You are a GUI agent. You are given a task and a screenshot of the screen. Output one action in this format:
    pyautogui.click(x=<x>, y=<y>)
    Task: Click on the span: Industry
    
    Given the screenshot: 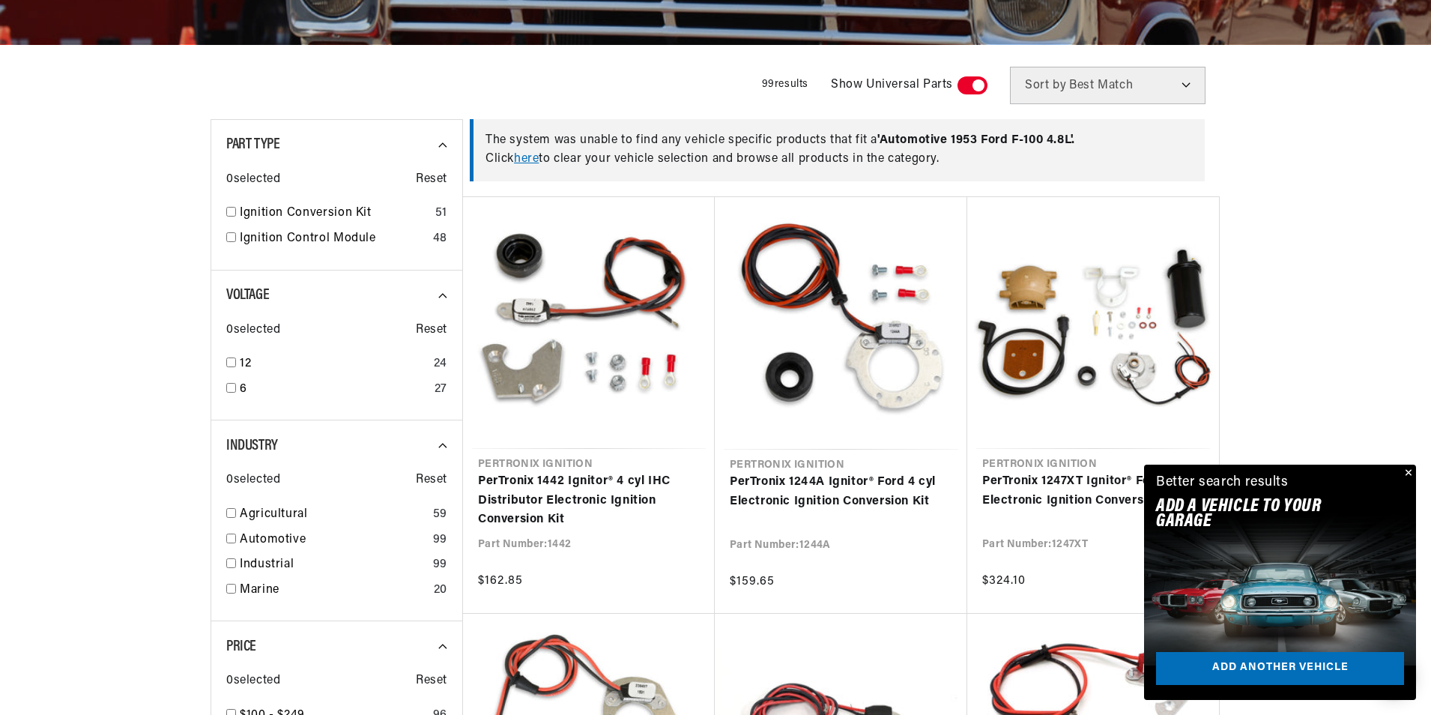 What is the action you would take?
    pyautogui.click(x=252, y=446)
    